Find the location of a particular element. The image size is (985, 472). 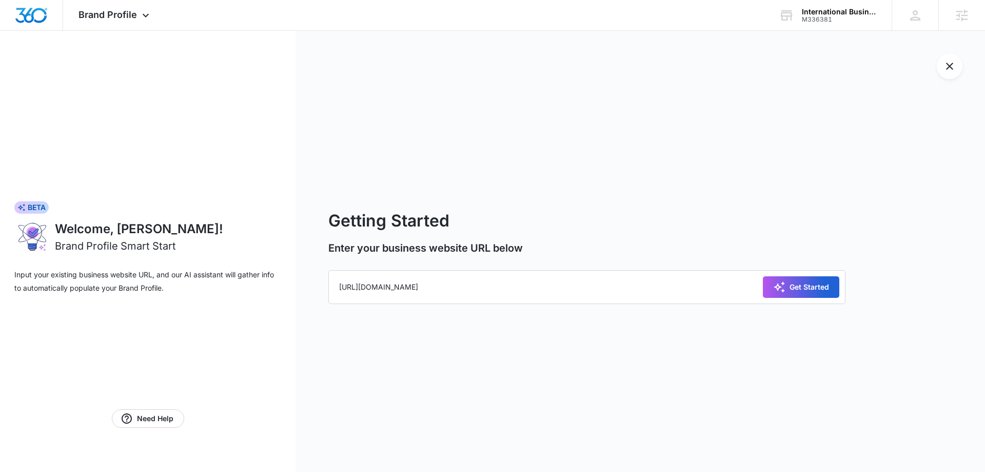

div: account id is located at coordinates (840, 19).